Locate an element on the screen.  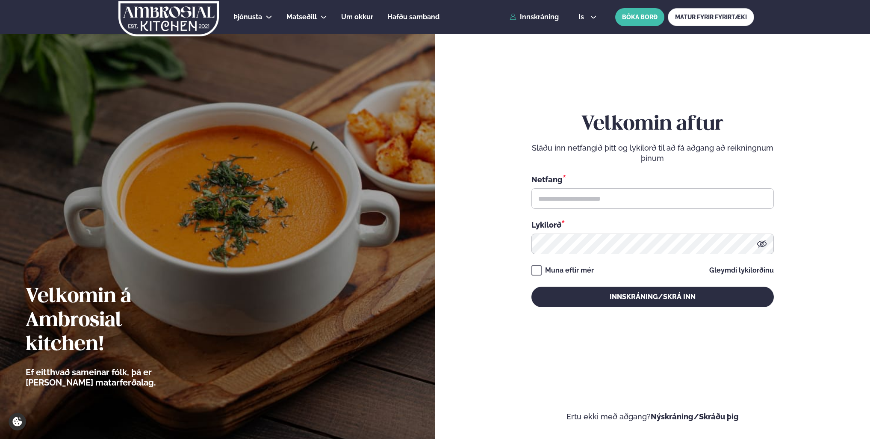
span: Um okkur is located at coordinates (357, 17).